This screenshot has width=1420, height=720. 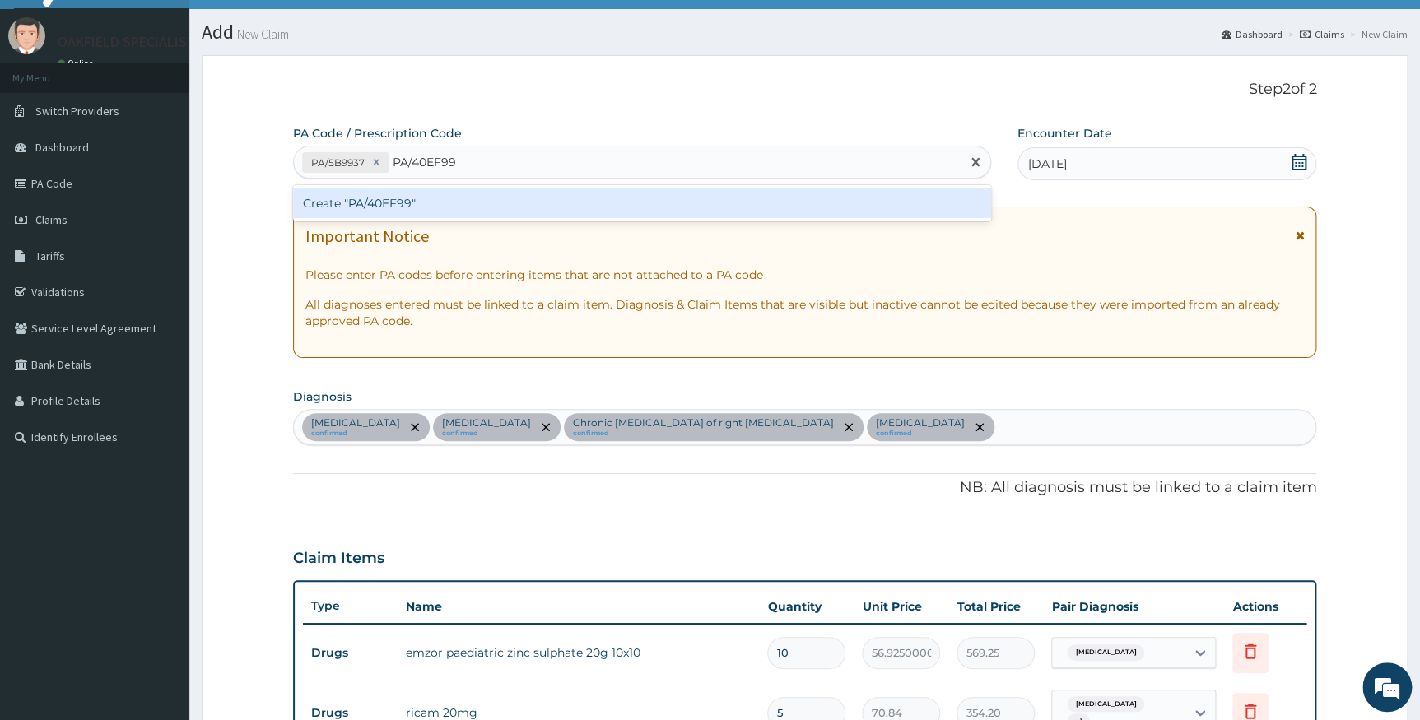 What do you see at coordinates (350, 653) in the screenshot?
I see `td: Drugs` at bounding box center [350, 653].